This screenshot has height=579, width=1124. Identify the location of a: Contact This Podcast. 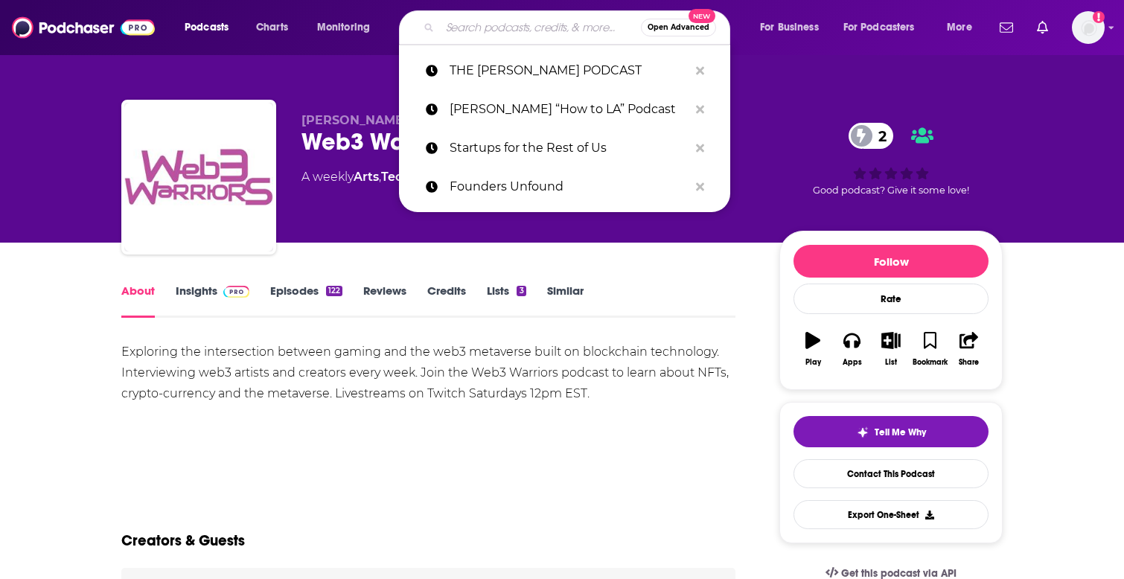
(891, 473).